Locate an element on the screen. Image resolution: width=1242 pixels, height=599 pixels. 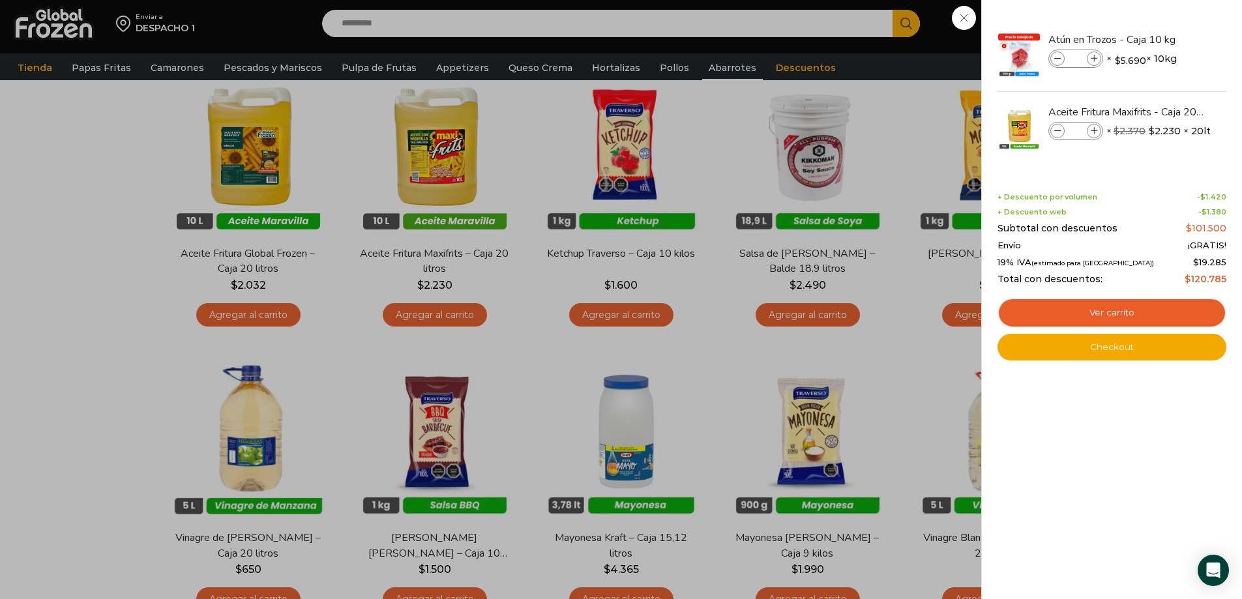
a: Ver carrito is located at coordinates (1111, 313).